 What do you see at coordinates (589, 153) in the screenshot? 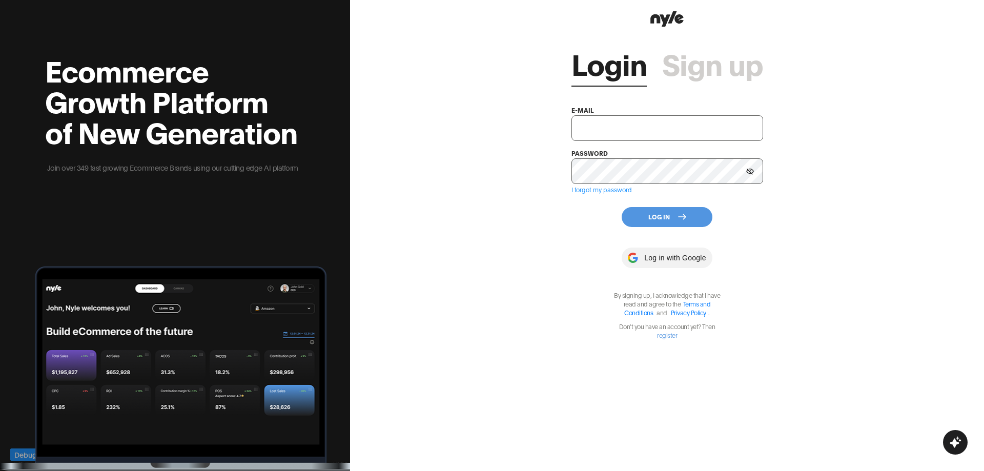
I see `label: password` at bounding box center [589, 153].